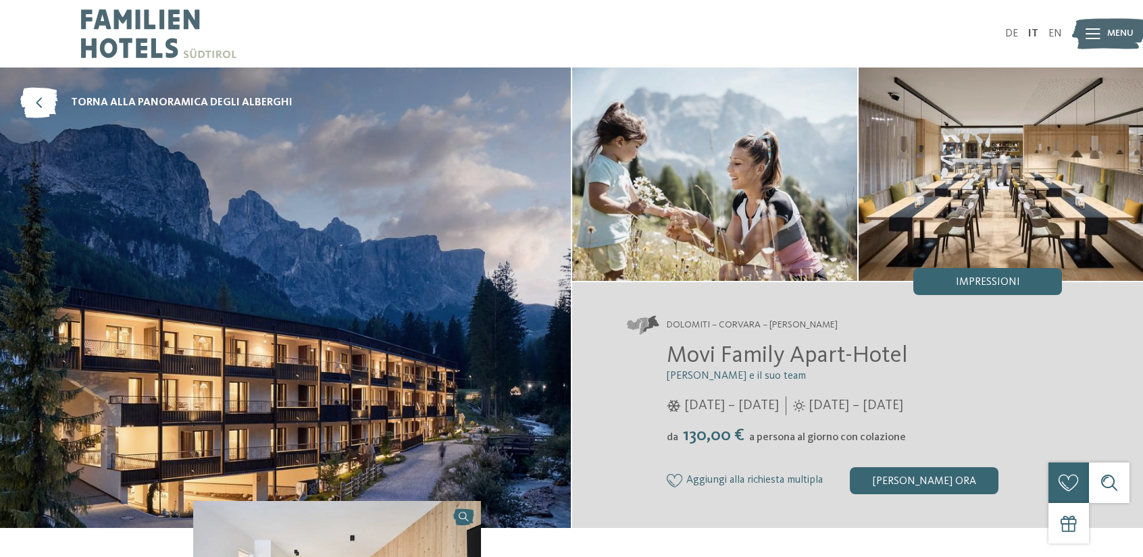 The width and height of the screenshot is (1143, 557). What do you see at coordinates (714, 174) in the screenshot?
I see `img: Una stupenda vacanza in famiglia a Corvara` at bounding box center [714, 174].